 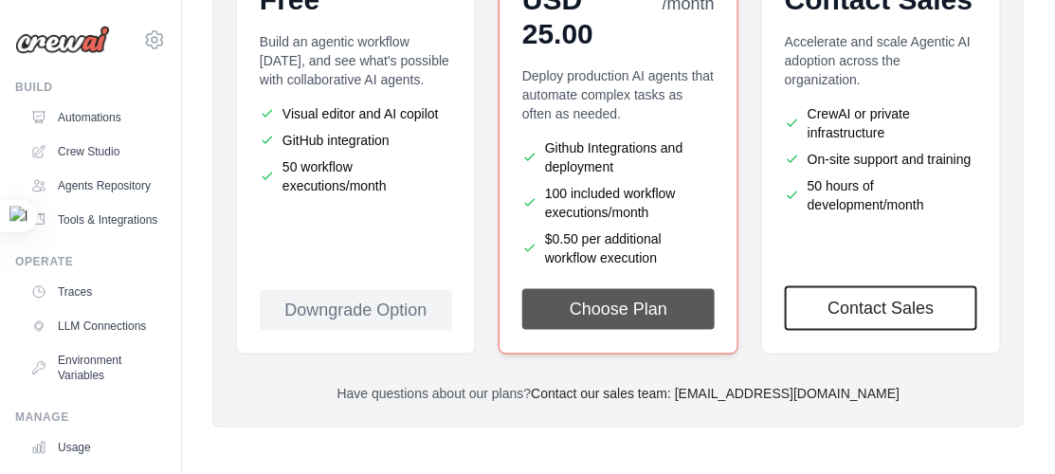 I want to click on div: Chat Widget, so click(x=1008, y=428).